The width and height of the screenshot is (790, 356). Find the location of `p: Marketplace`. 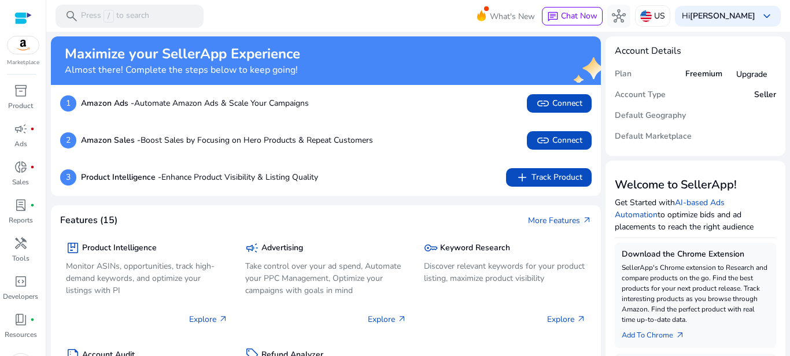

p: Marketplace is located at coordinates (23, 62).